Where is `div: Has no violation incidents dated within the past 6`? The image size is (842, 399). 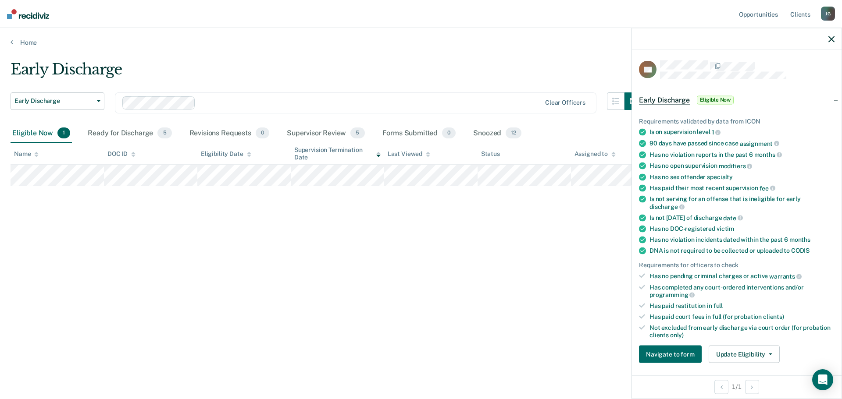
div: Has no violation incidents dated within the past 6 is located at coordinates (742, 240).